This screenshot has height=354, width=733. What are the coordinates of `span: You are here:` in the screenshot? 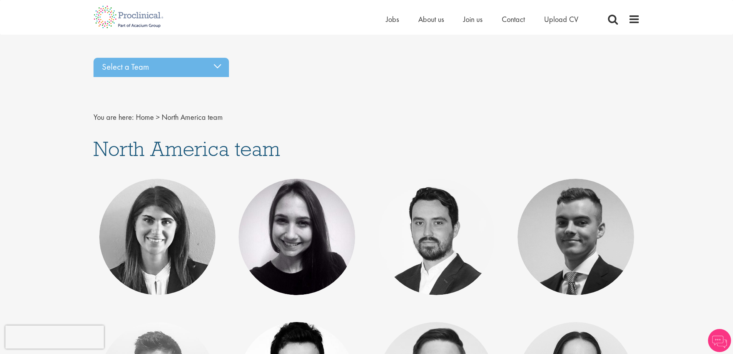 It's located at (114, 117).